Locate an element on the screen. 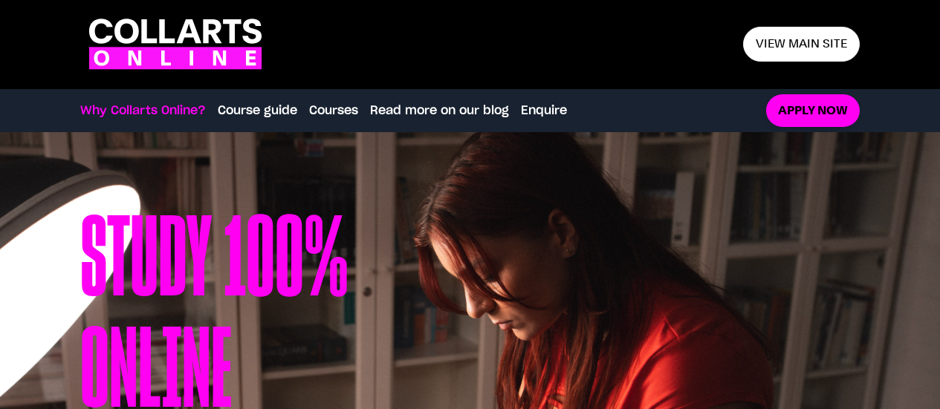  a: Read more on our blog is located at coordinates (439, 111).